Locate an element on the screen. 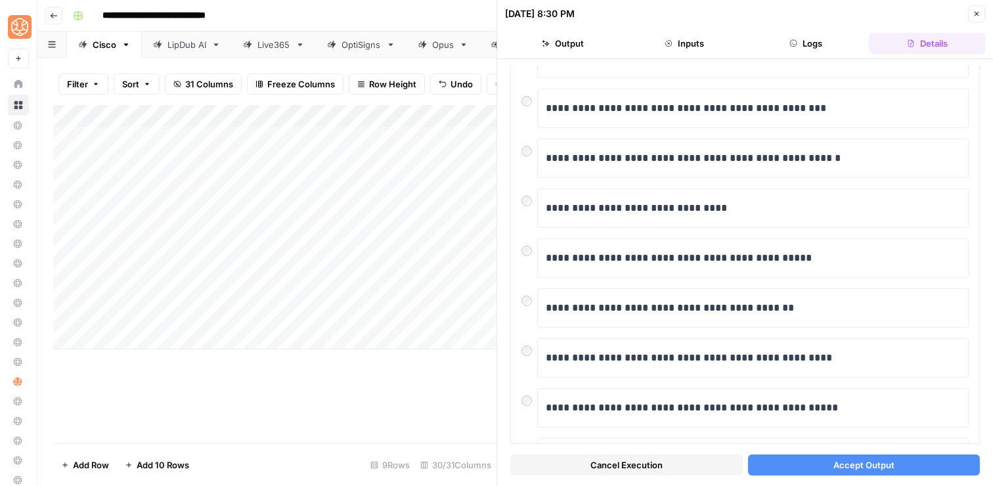 This screenshot has height=486, width=993. button: Freeze Columns is located at coordinates (295, 84).